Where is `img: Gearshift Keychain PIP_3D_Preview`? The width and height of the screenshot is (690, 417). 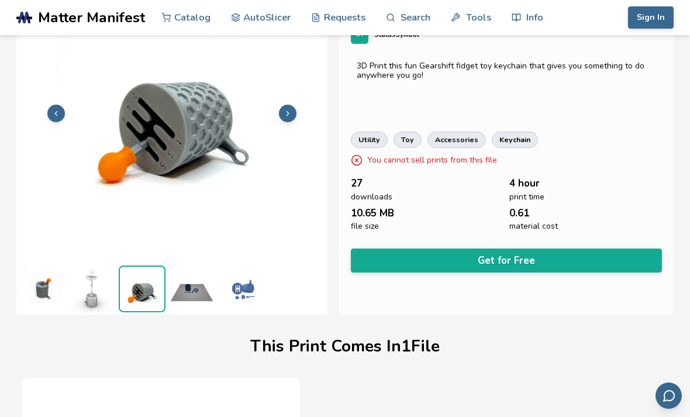
img: Gearshift Keychain PIP_3D_Preview is located at coordinates (241, 289).